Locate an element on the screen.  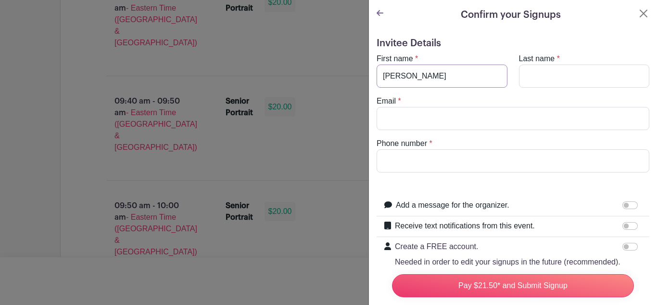
label: First name is located at coordinates (395, 59).